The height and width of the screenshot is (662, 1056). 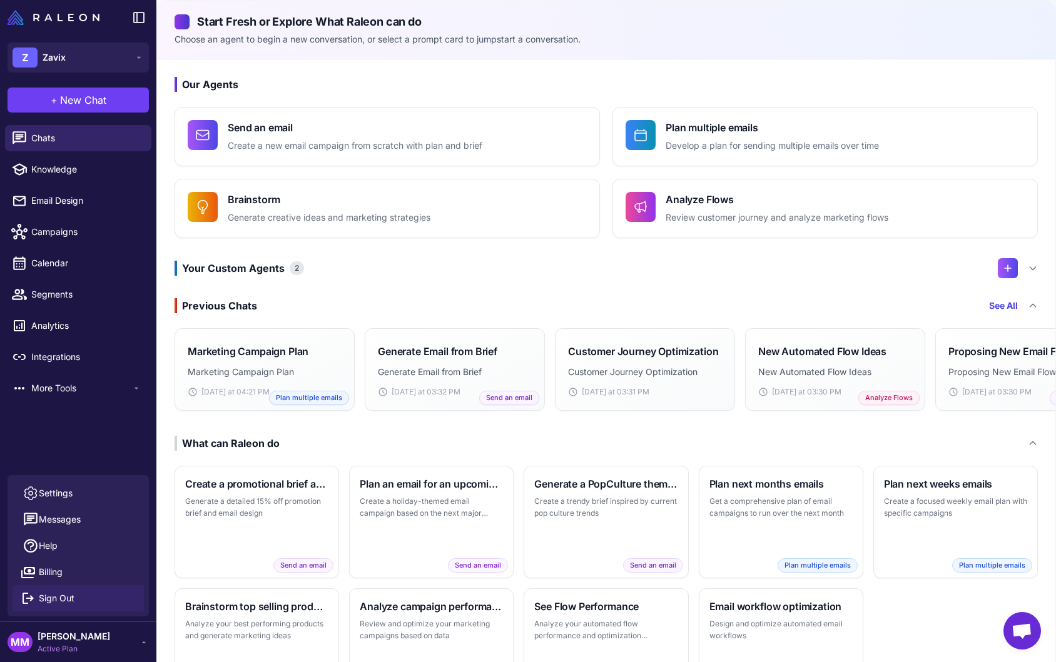 What do you see at coordinates (256, 507) in the screenshot?
I see `p: Generate a detailed 15% off promotion brief and email design` at bounding box center [256, 507].